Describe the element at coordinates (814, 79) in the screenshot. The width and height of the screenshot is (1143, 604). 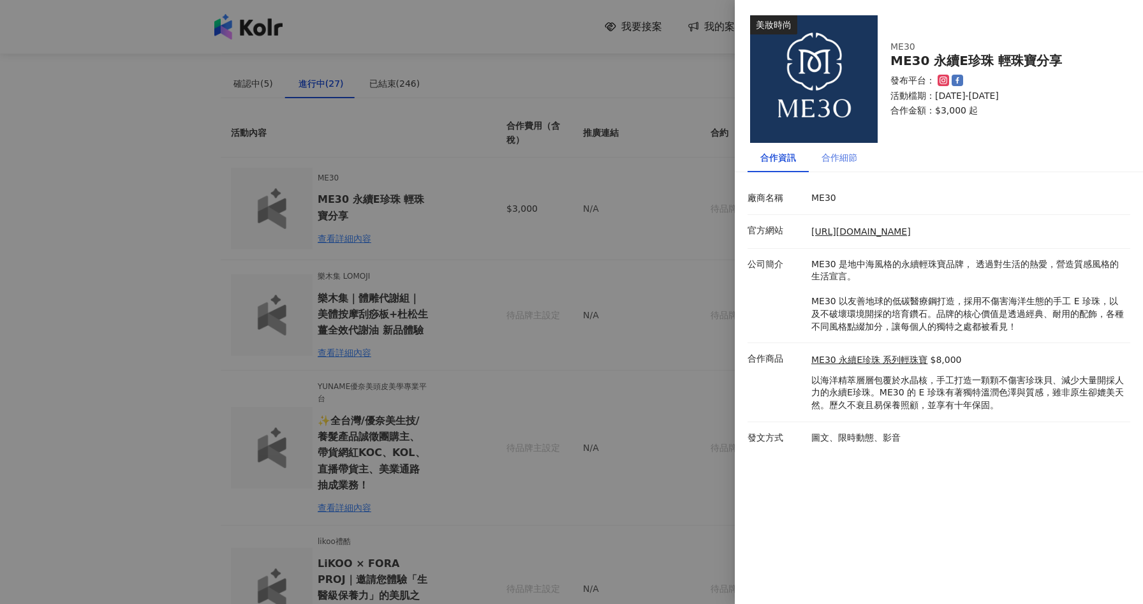
I see `img: ME30 永續E珍珠 系列輕珠寶` at that location.